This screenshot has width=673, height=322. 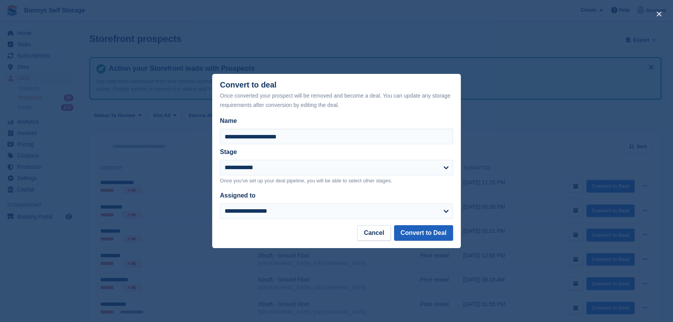 What do you see at coordinates (238, 195) in the screenshot?
I see `label: Assigned to` at bounding box center [238, 195].